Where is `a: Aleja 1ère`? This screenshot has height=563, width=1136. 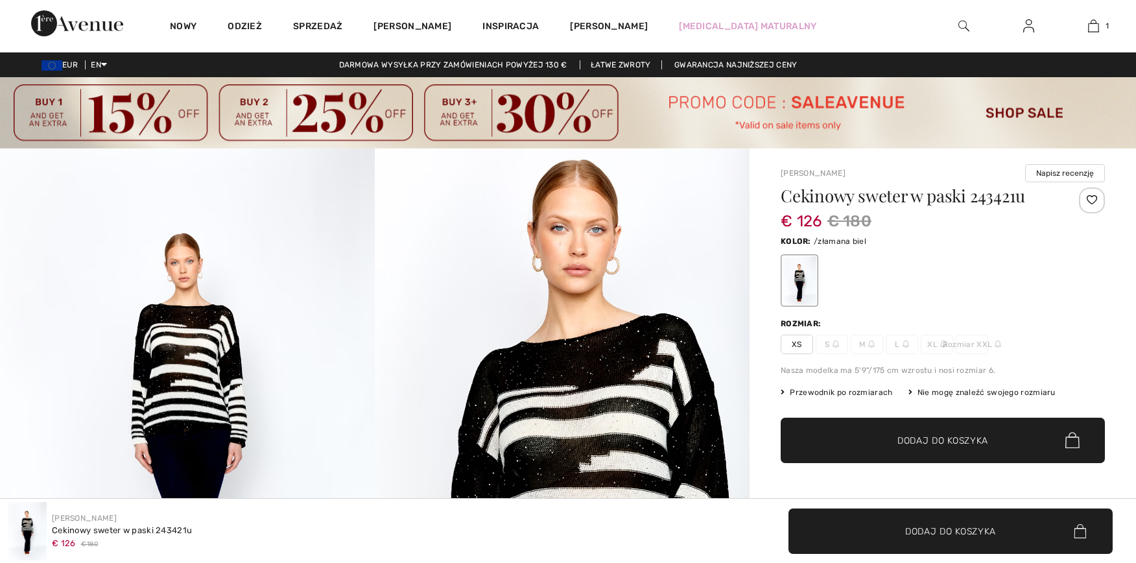 a: Aleja 1ère is located at coordinates (77, 23).